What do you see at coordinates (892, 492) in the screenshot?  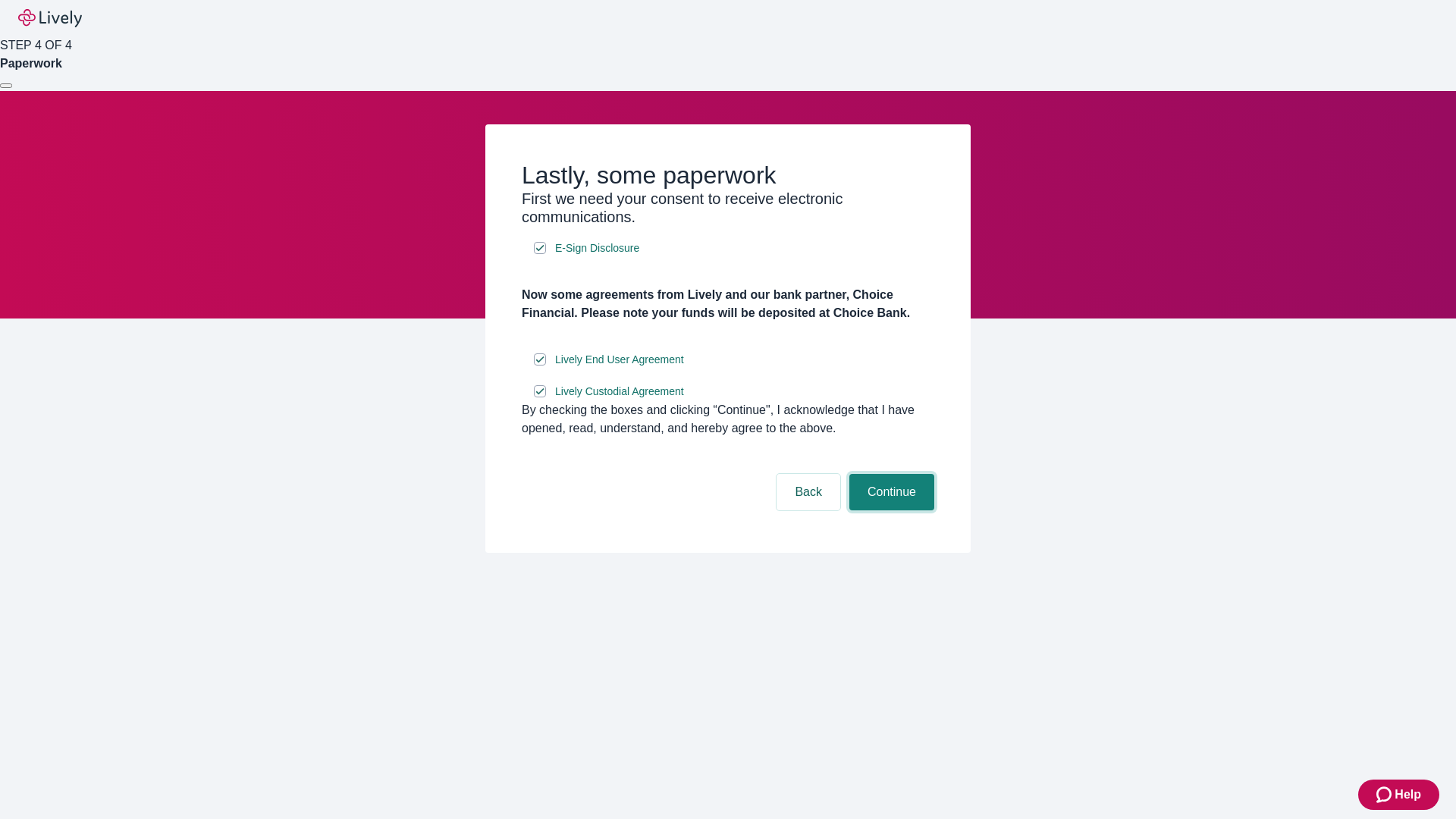 I see `button: Continue` at bounding box center [892, 492].